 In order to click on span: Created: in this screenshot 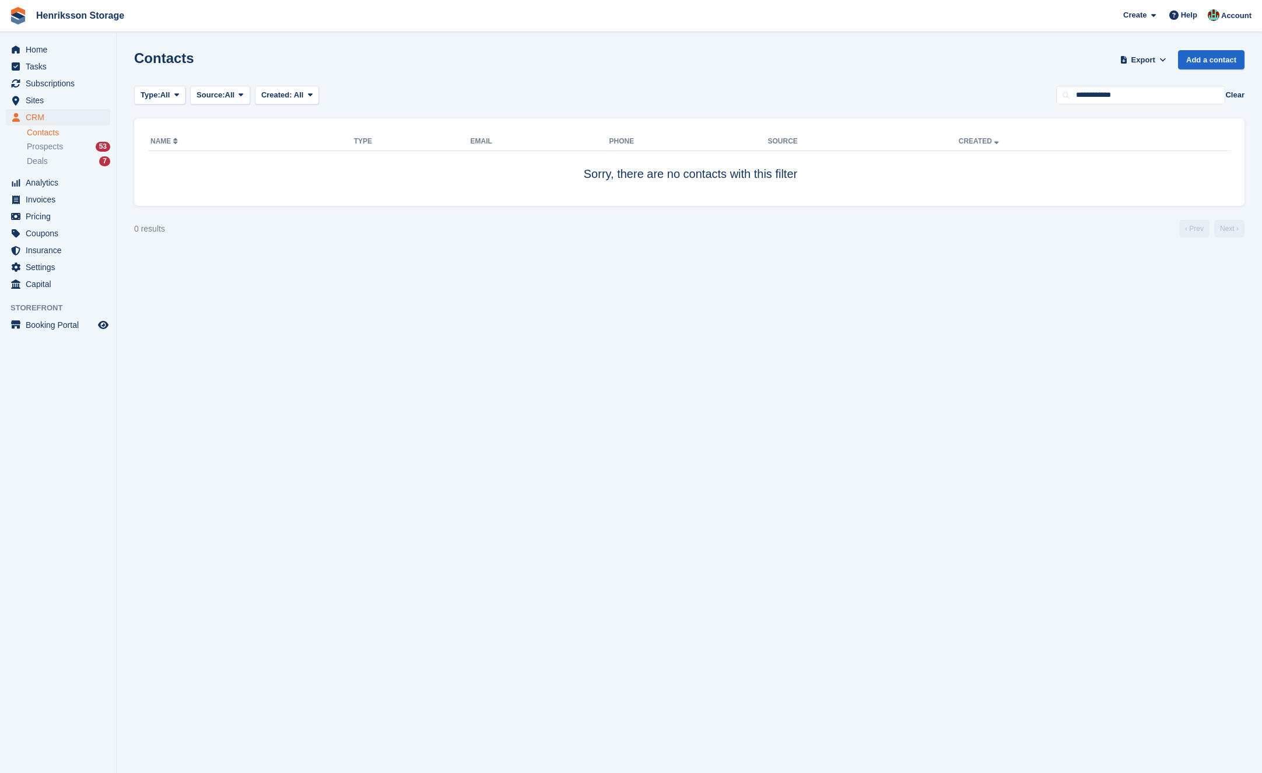, I will do `click(276, 94)`.